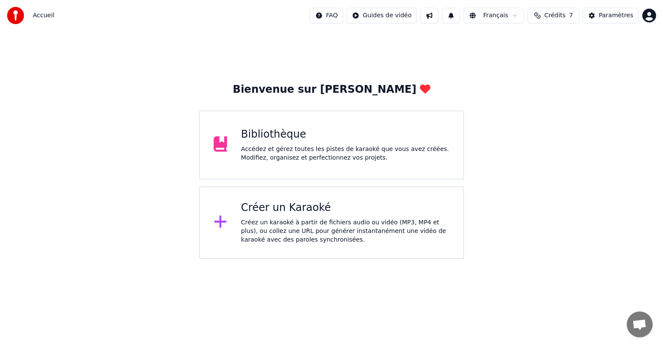 The image size is (663, 346). I want to click on button: Crédits7, so click(553, 16).